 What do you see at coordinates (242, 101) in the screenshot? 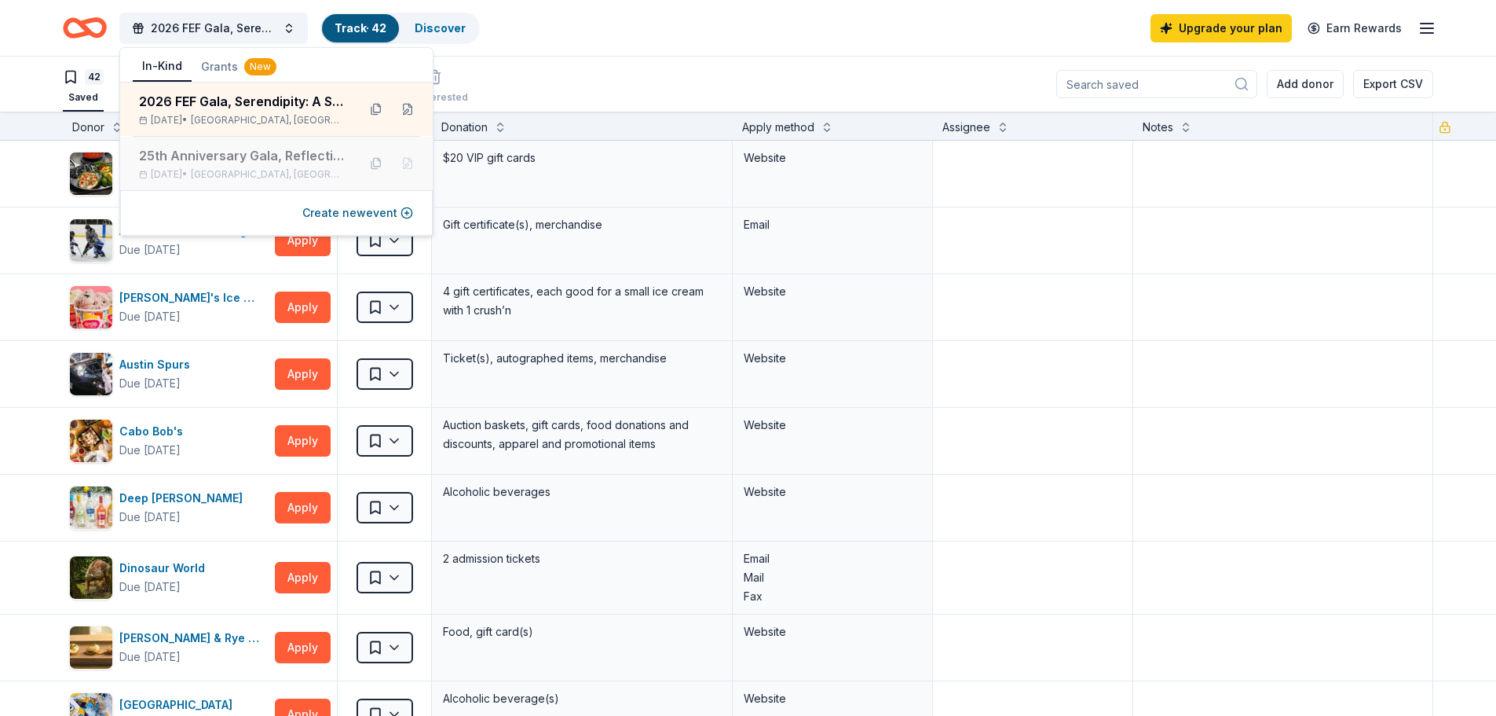
I see `div: 2026 FEF Gala, Serendipity: A Sweet Escape` at bounding box center [242, 101].